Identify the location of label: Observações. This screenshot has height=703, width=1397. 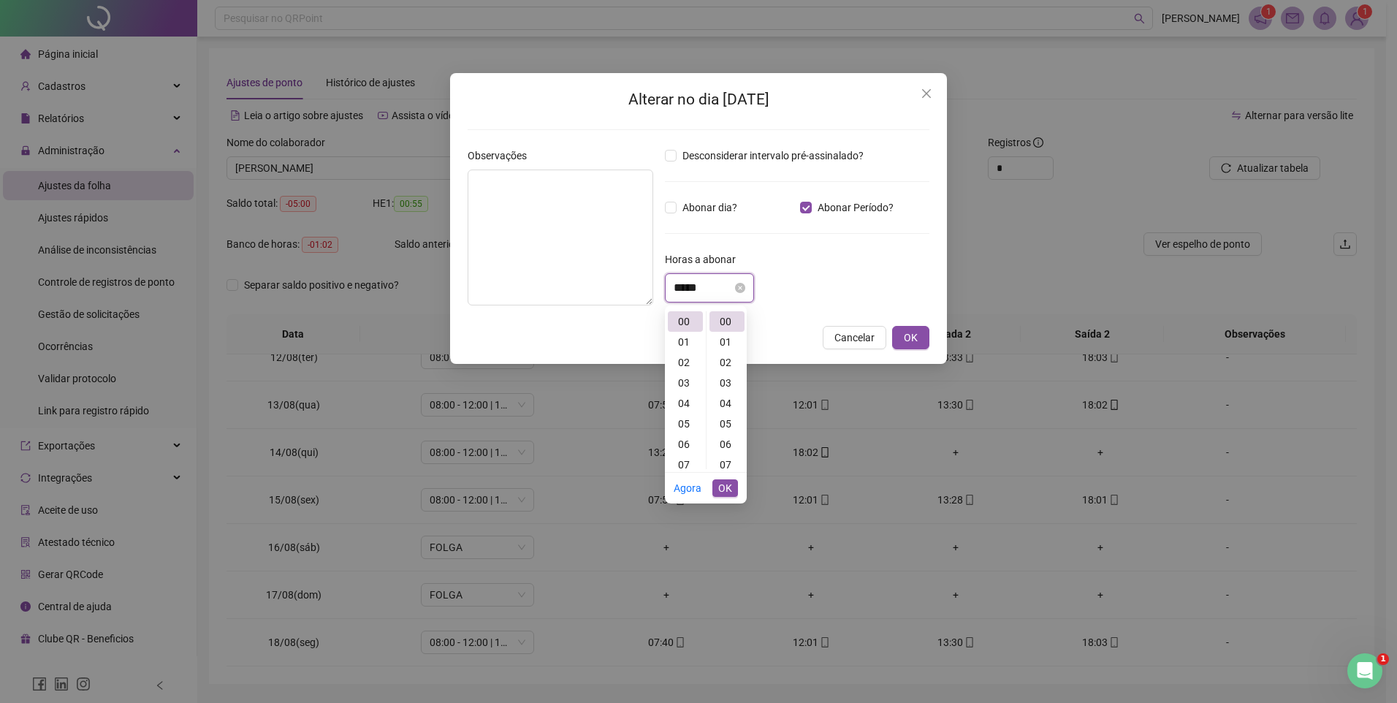
(502, 156).